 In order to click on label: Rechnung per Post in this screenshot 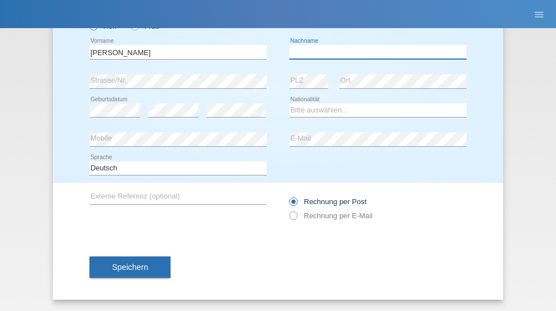, I will do `click(327, 201)`.